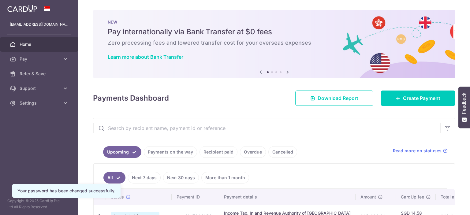  What do you see at coordinates (170, 152) in the screenshot?
I see `a: Payments on the way` at bounding box center [170, 152].